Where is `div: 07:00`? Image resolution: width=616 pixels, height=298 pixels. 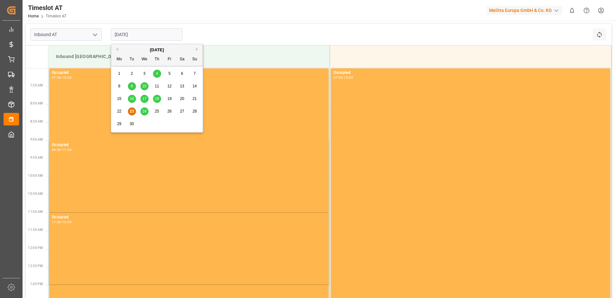 div: 07:00 is located at coordinates (338, 77).